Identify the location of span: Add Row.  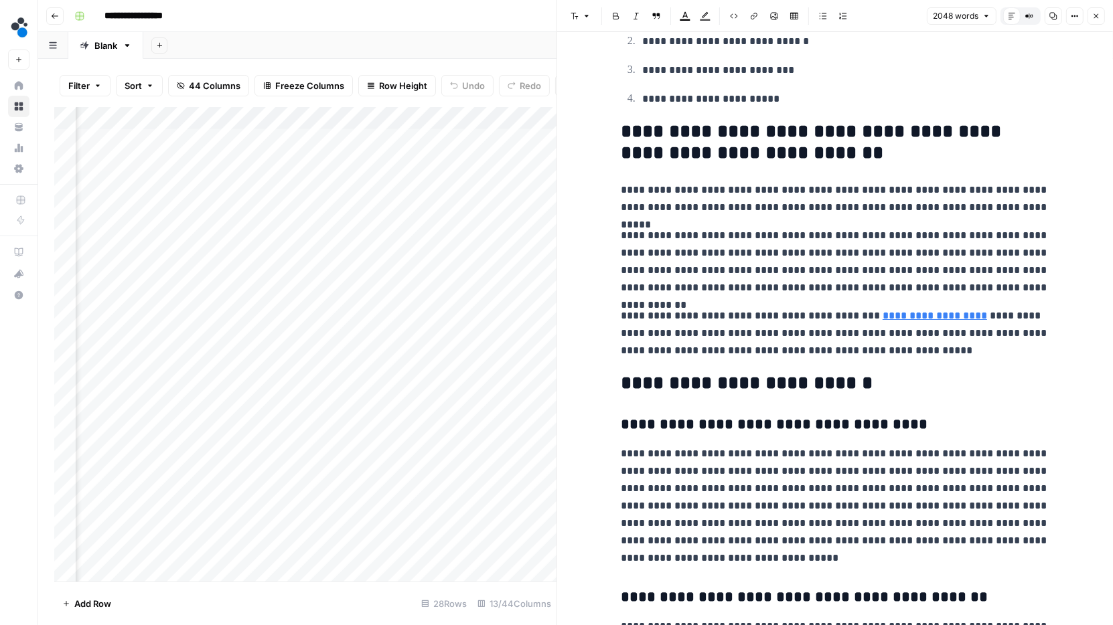
(92, 604).